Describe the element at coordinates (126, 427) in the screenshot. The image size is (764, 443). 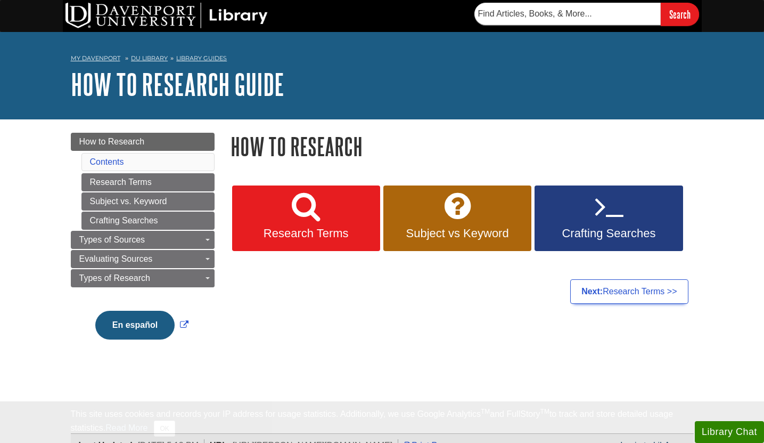
I see `a: Read More` at that location.